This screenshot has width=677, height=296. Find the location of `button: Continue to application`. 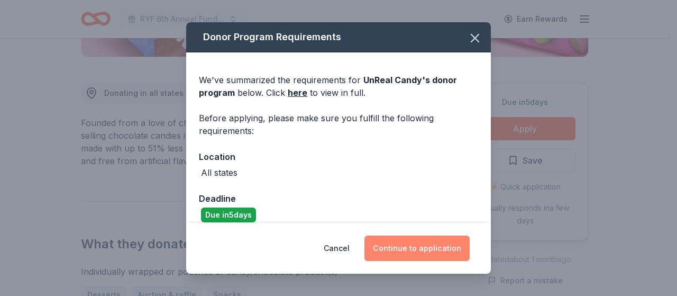

button: Continue to application is located at coordinates (417, 248).